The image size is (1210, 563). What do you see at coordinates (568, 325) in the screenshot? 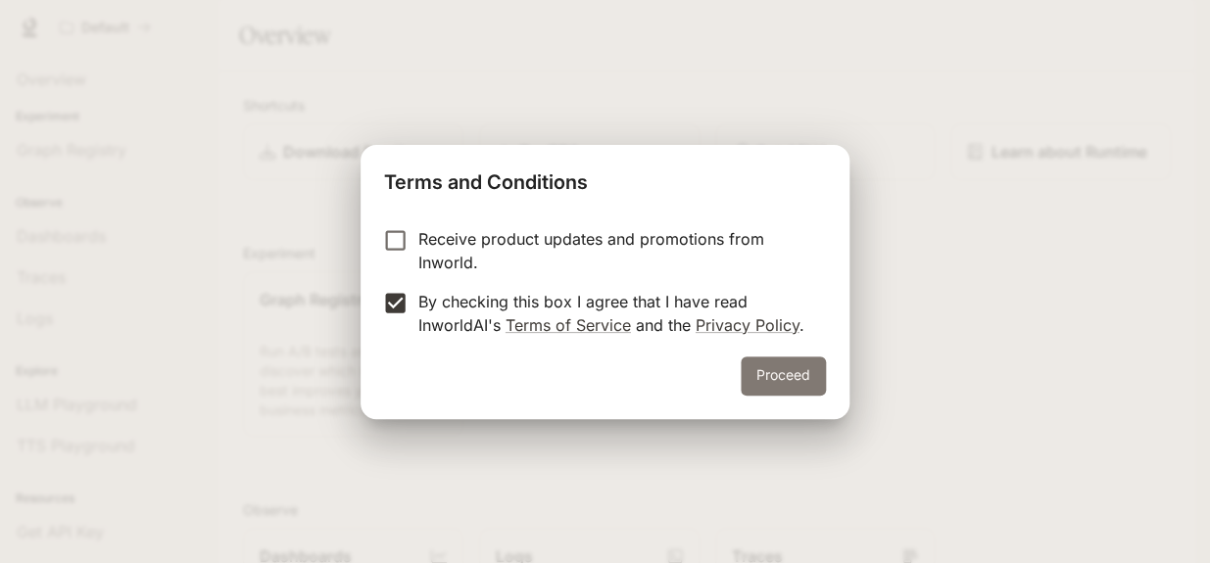
I see `a: Terms of Service` at bounding box center [568, 325].